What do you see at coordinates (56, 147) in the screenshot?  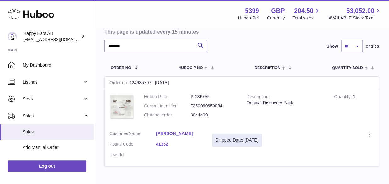 I see `span: Add Manual Order` at bounding box center [56, 147].